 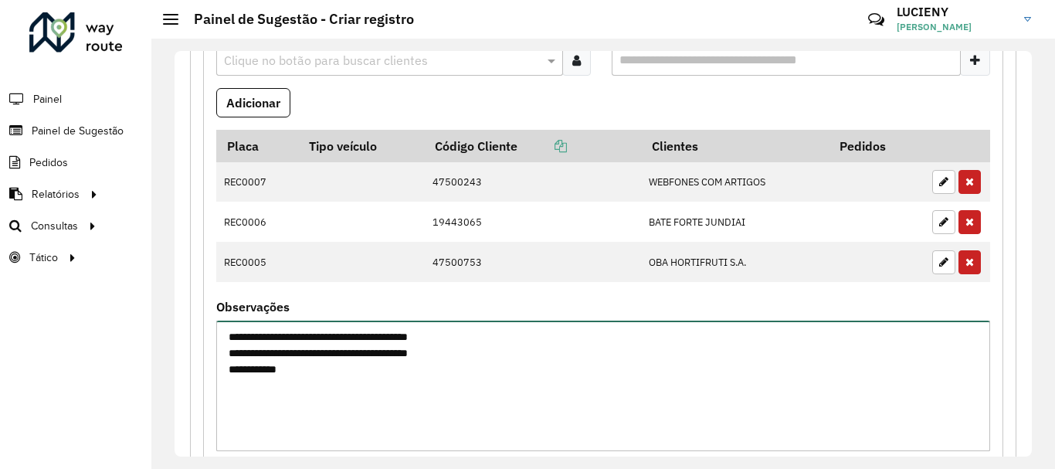 I want to click on th: Pedidos, so click(x=877, y=146).